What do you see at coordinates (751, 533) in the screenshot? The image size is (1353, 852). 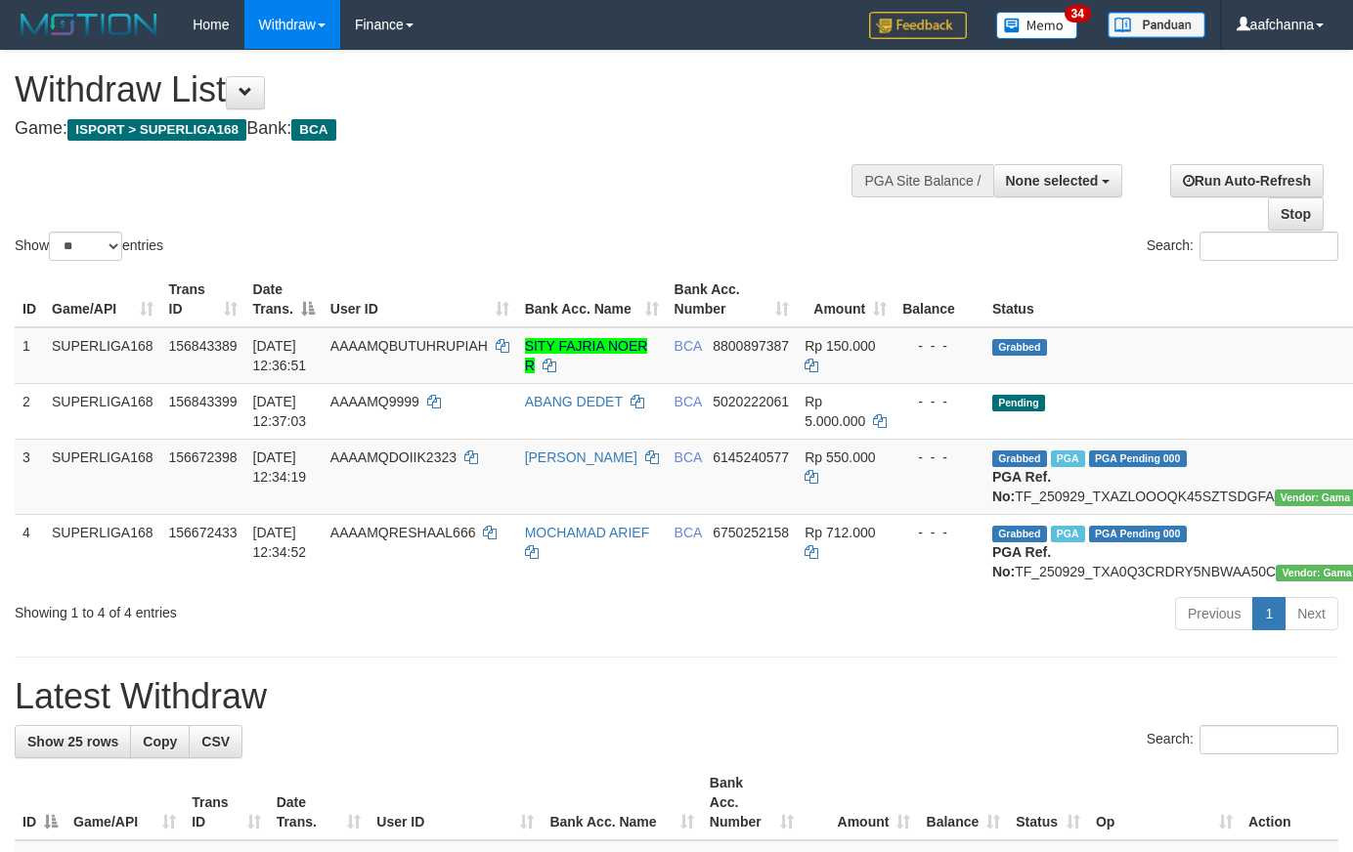 I see `span: Copy 6750252158 to clipboard` at bounding box center [751, 533].